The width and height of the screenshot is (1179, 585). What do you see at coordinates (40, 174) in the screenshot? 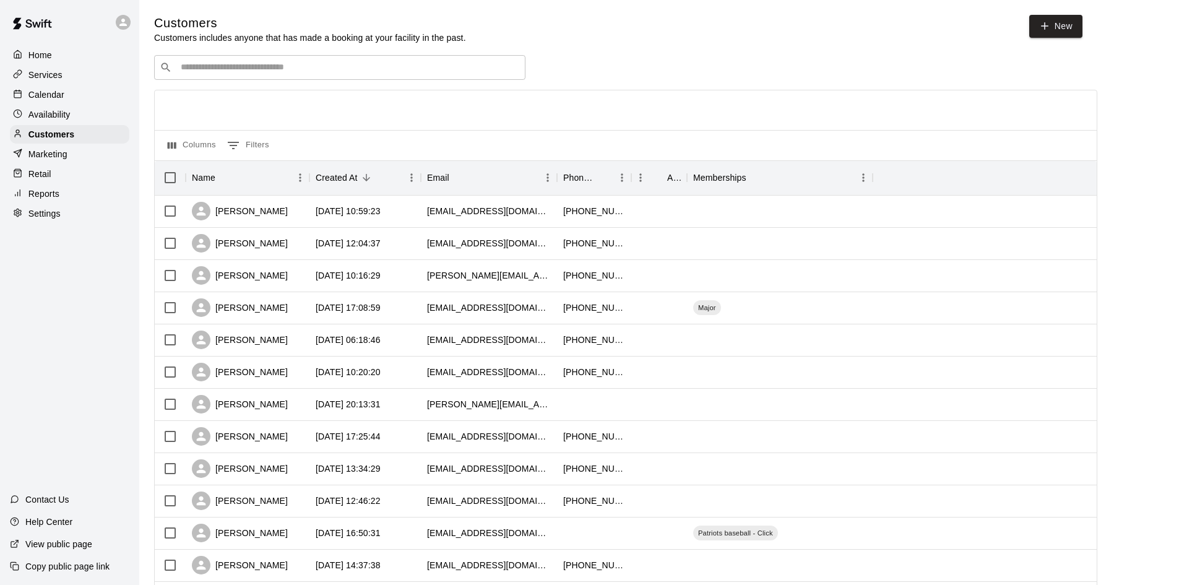
I see `p: Retail` at bounding box center [40, 174].